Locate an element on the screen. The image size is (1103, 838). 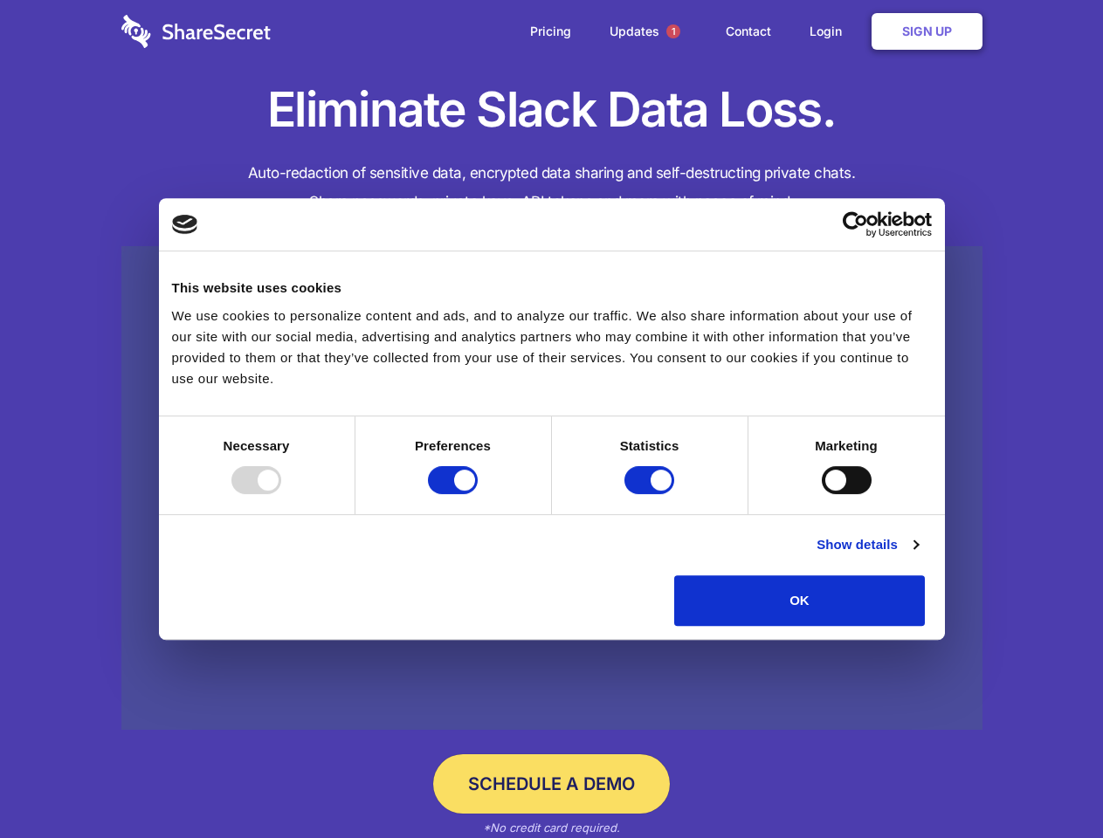
em: *No credit card required. is located at coordinates (551, 828).